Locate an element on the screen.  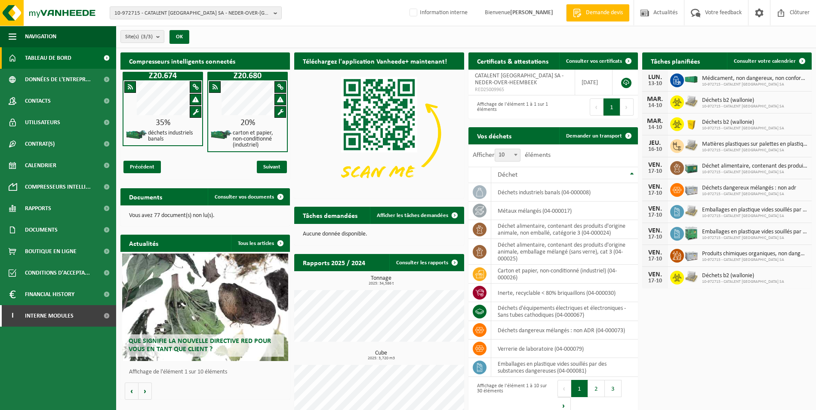
div: 16-10 is located at coordinates (655, 150).